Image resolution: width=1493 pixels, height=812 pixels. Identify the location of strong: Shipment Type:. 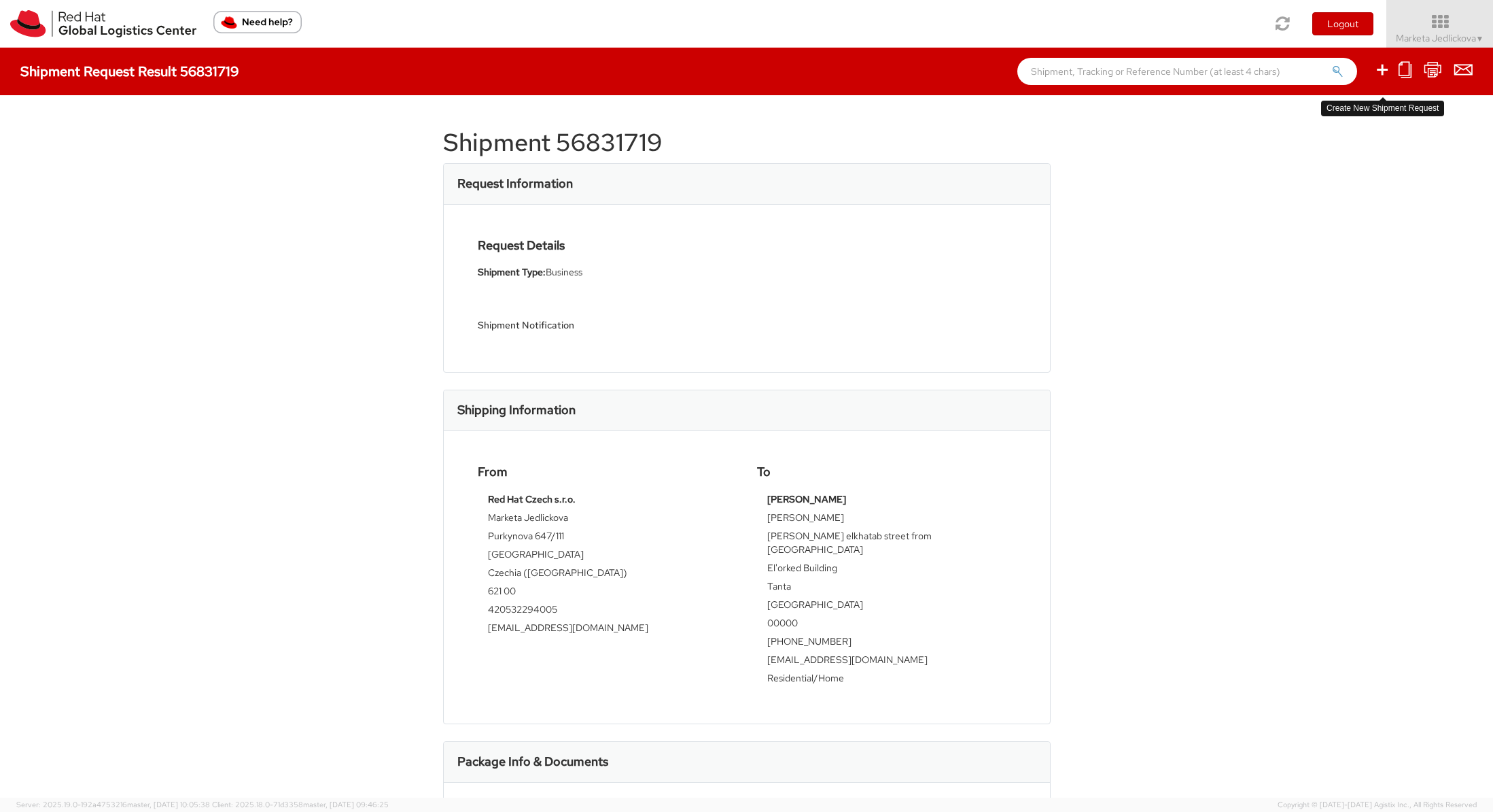
(512, 272).